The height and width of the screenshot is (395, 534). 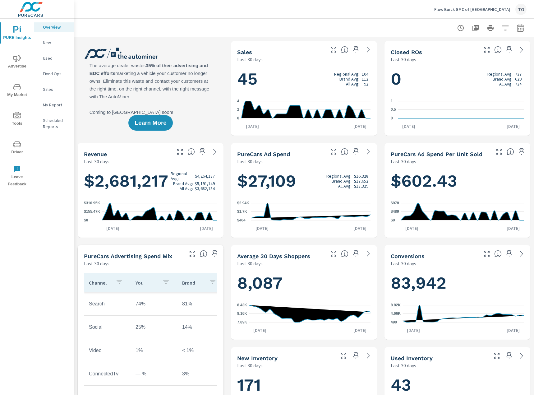 I want to click on text: 2, so click(x=238, y=110).